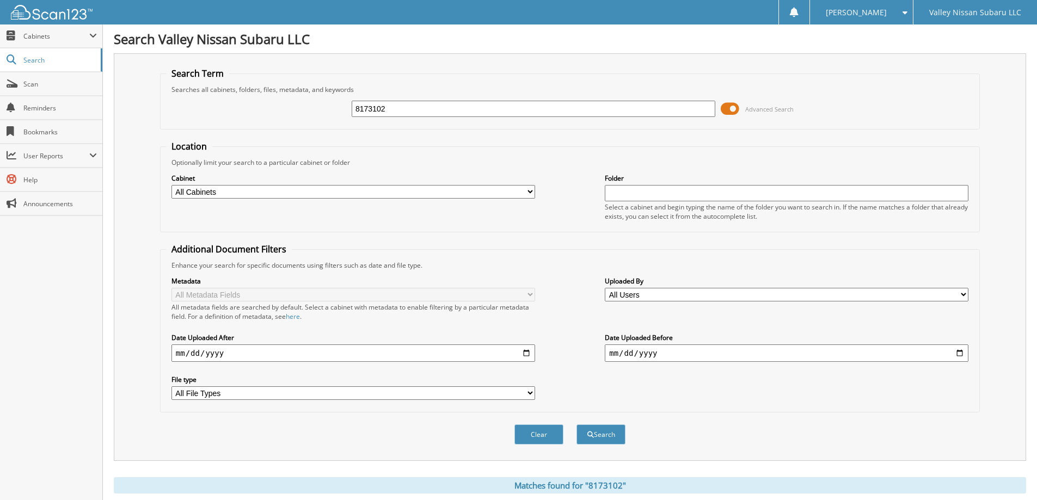 The height and width of the screenshot is (500, 1037). I want to click on h1: Search Valley Nissan Subaru LLC, so click(570, 39).